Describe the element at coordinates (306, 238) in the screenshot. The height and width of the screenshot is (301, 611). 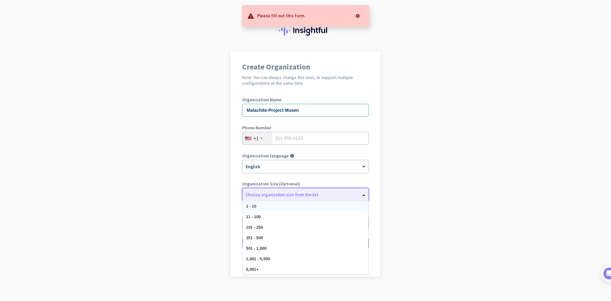
I see `div: Options List` at that location.